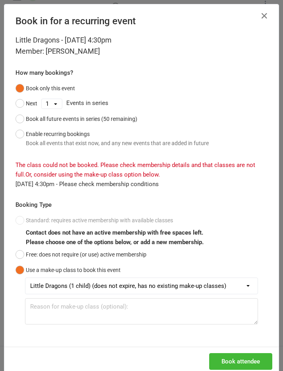 The height and width of the screenshot is (371, 283). I want to click on button: Enable recurring bookingsBook all events that exist now, and any new events that are added in future, so click(112, 138).